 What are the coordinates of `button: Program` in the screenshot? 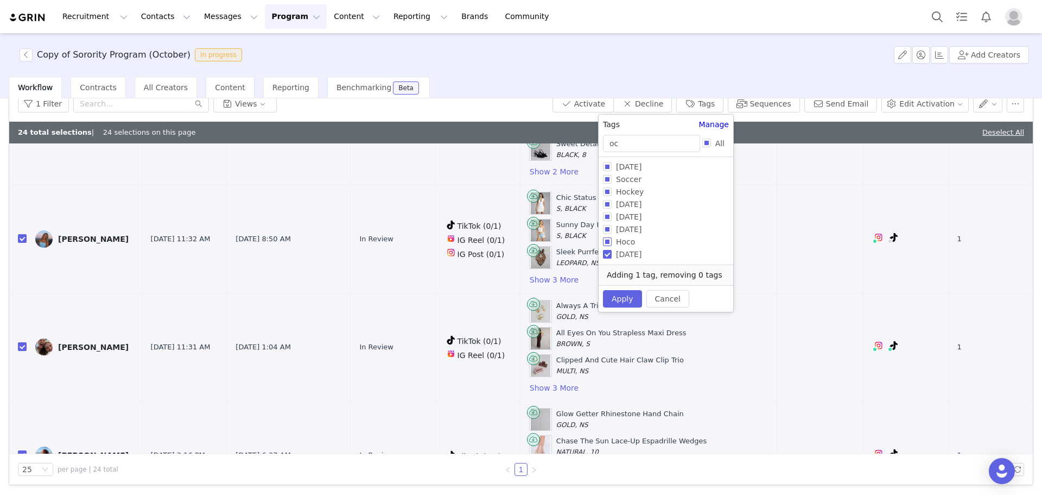 It's located at (296, 16).